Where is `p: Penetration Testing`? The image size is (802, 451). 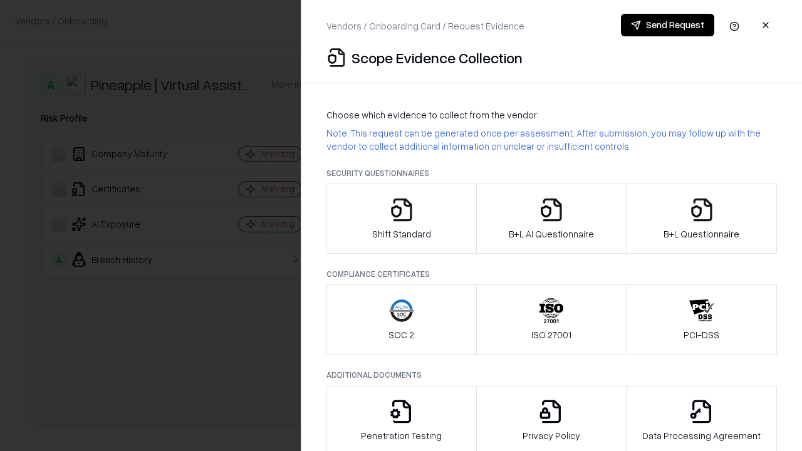 p: Penetration Testing is located at coordinates (401, 435).